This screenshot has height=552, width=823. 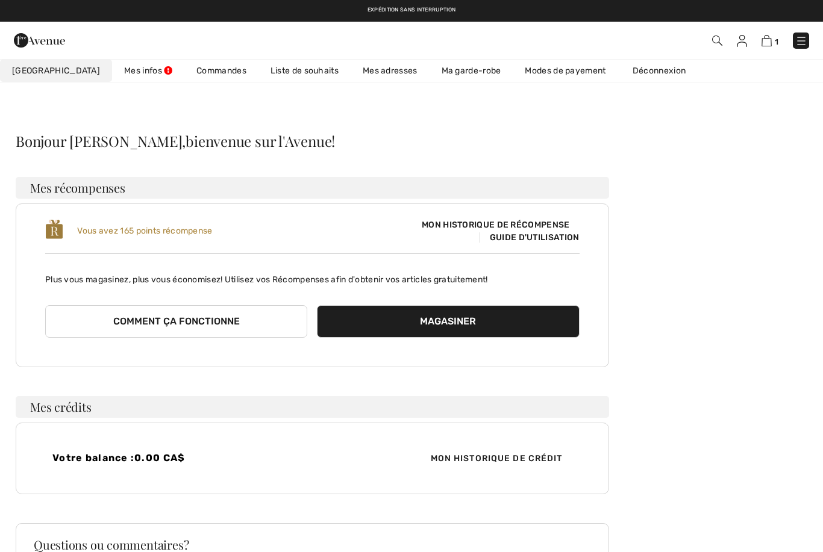 I want to click on img: Panier d'achat, so click(x=766, y=40).